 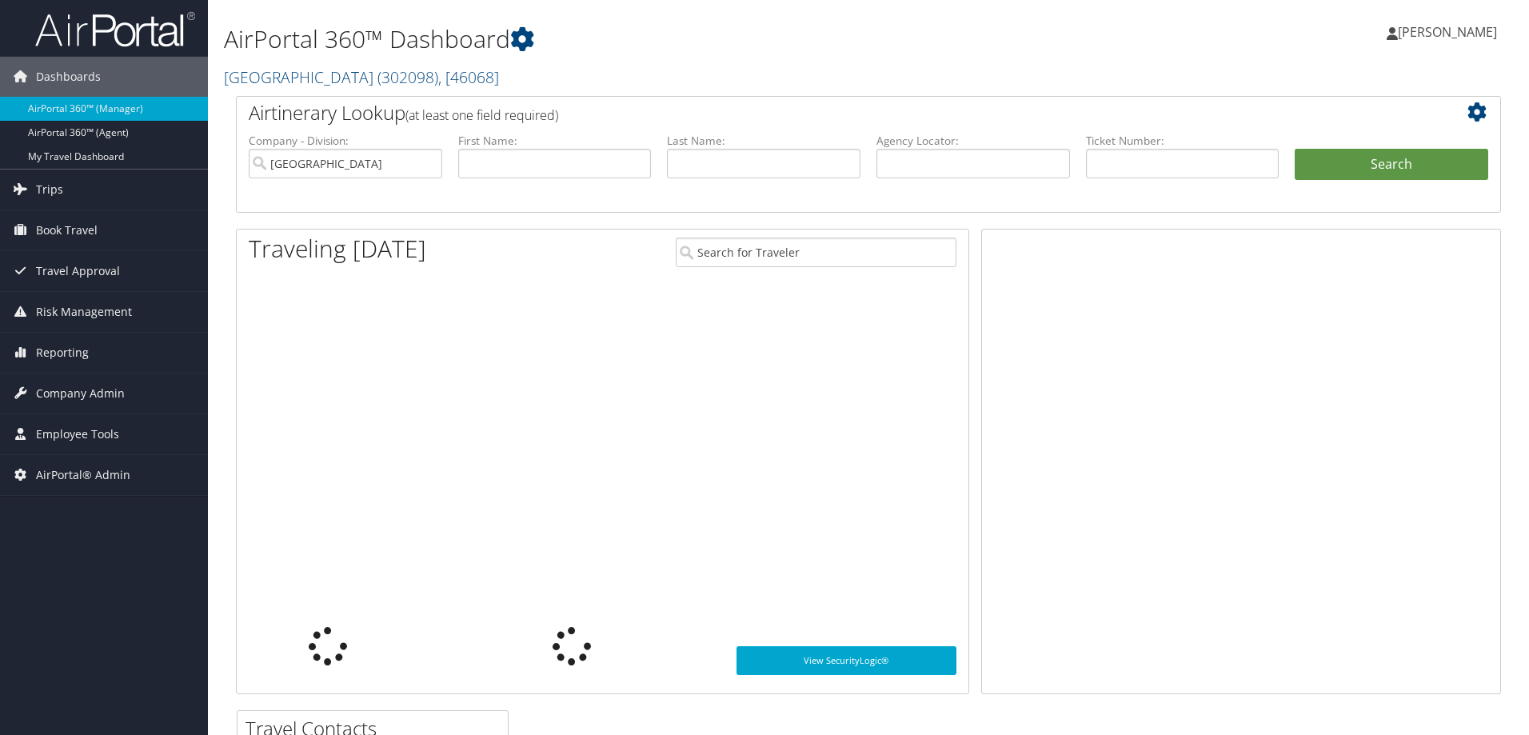 I want to click on span: Reporting, so click(x=62, y=353).